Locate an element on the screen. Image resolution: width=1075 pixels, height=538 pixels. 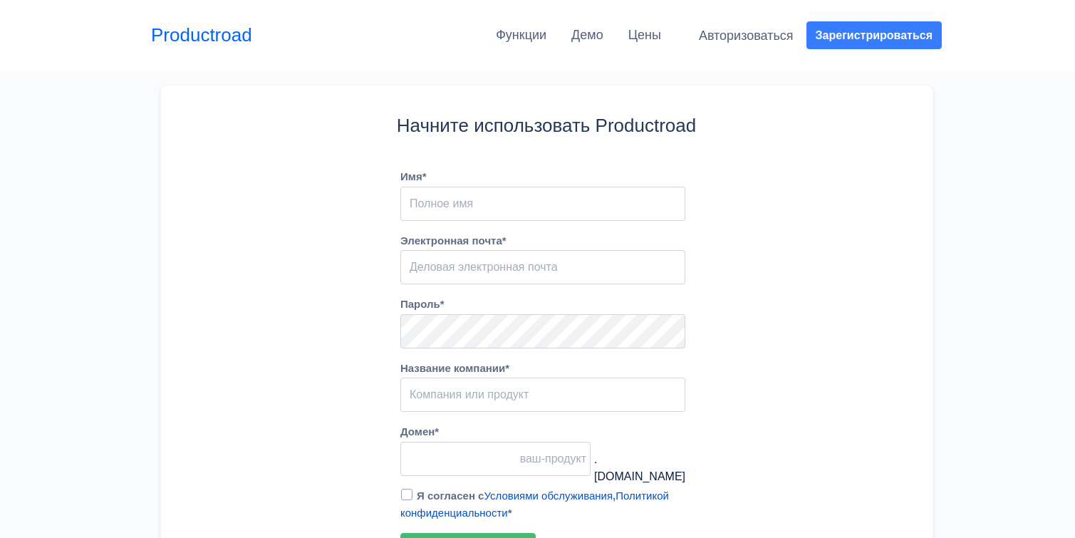
a: Политикой конфиденциальности is located at coordinates (534, 503).